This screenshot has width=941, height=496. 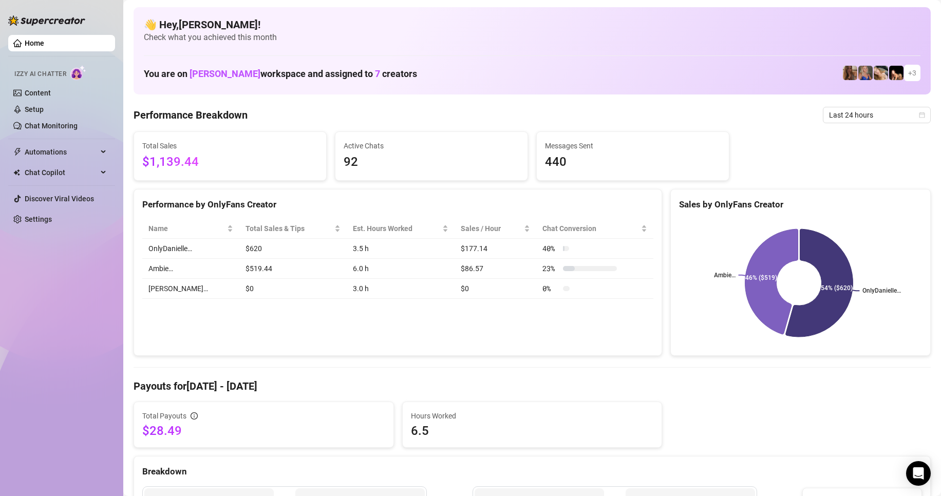 What do you see at coordinates (47, 21) in the screenshot?
I see `img: logo-BBDzfeDw.svg` at bounding box center [47, 21].